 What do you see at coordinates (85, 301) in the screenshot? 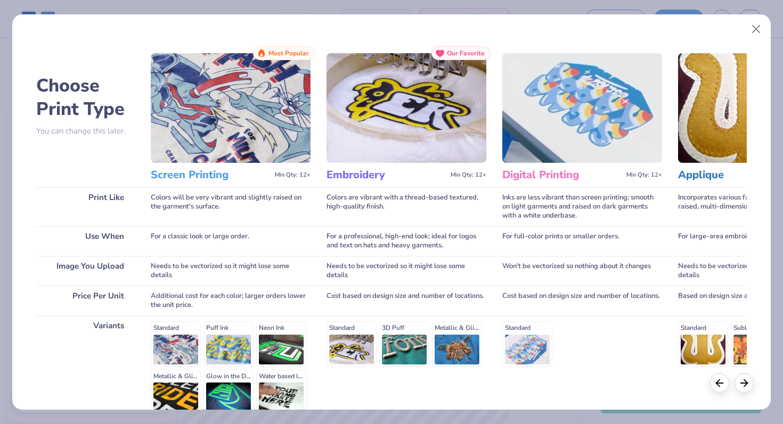
I see `div: Price Per Unit` at bounding box center [85, 301].